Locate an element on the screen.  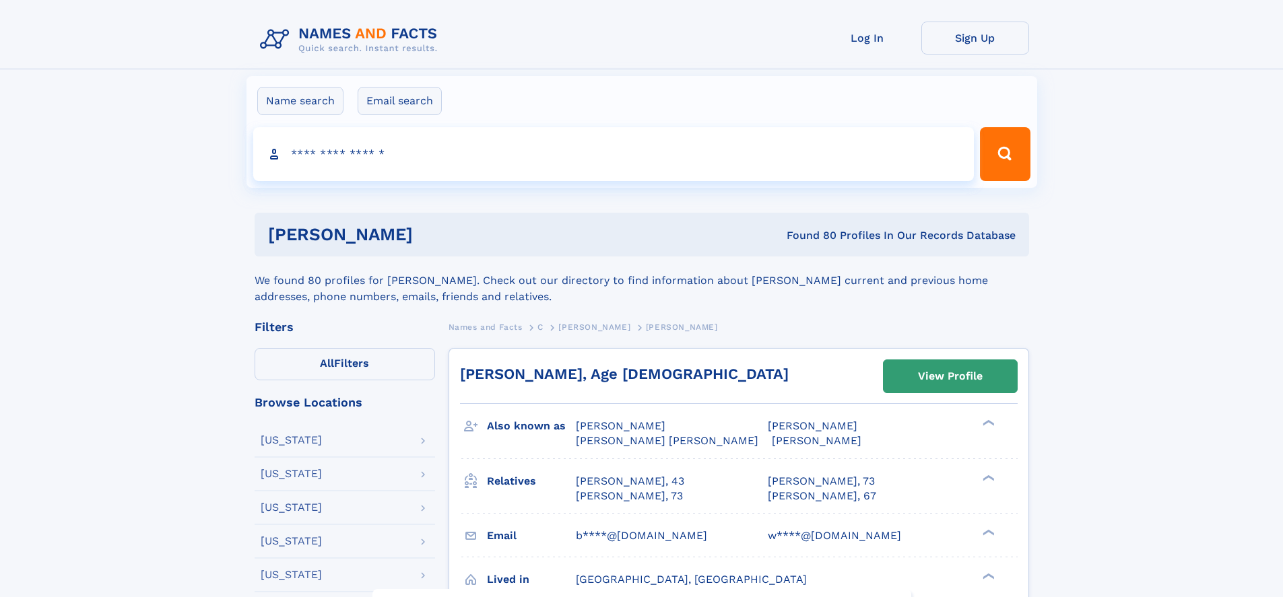
a: View Profile is located at coordinates (950, 377).